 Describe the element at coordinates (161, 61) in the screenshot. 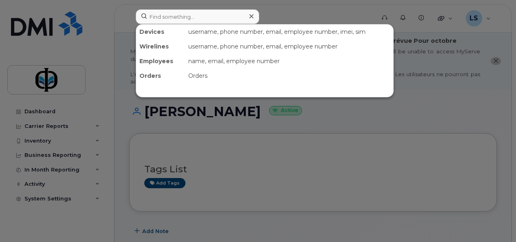

I see `div: Employees` at that location.